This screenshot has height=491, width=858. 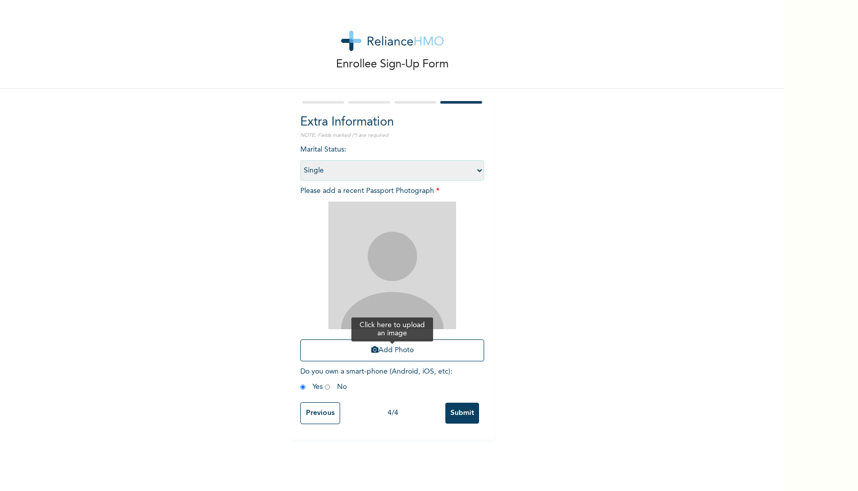 What do you see at coordinates (320, 413) in the screenshot?
I see `input: Previous` at bounding box center [320, 413].